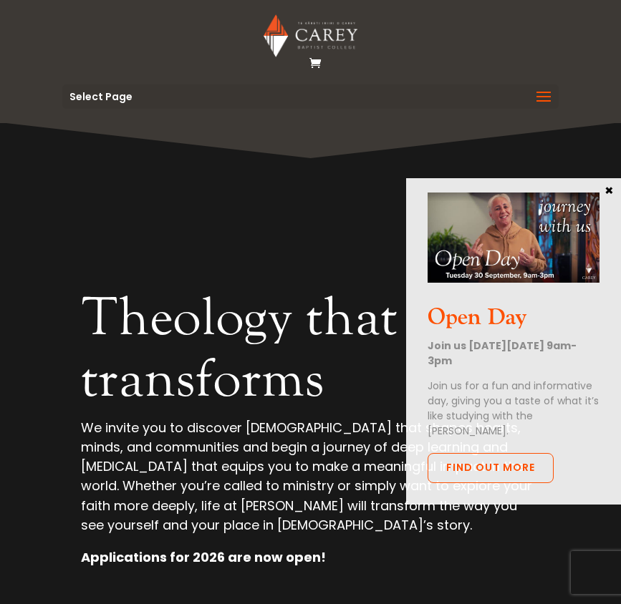 The height and width of the screenshot is (604, 621). I want to click on h2: Theology that transforms, so click(310, 352).